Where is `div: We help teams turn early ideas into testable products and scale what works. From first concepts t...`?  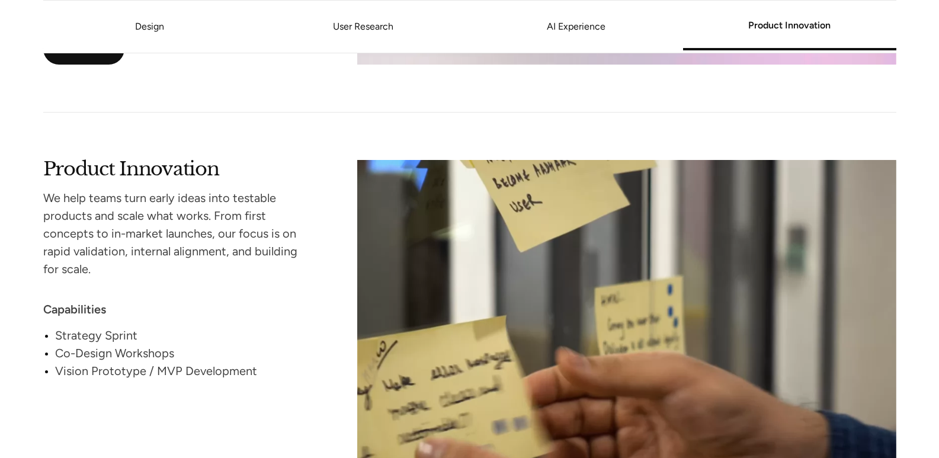 div: We help teams turn early ideas into testable products and scale what works. From first concepts t... is located at coordinates (178, 233).